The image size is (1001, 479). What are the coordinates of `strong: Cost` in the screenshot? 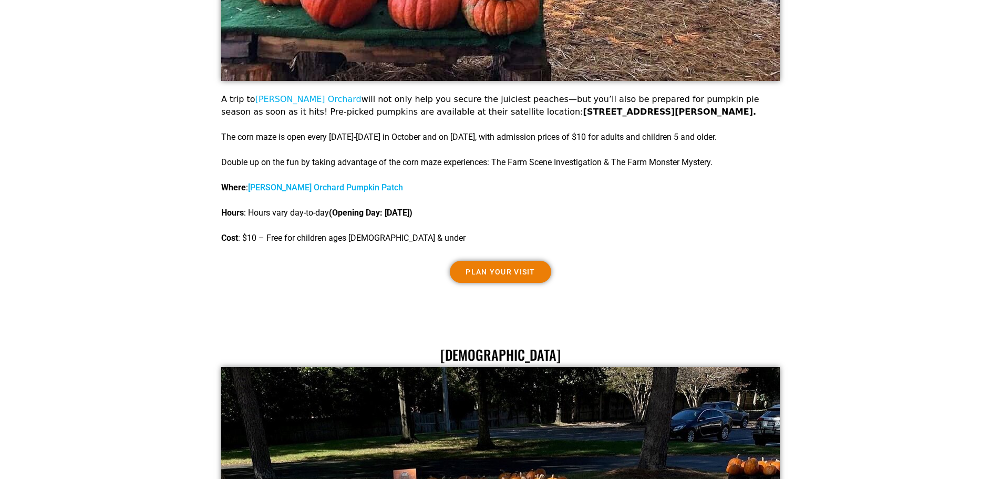 It's located at (230, 238).